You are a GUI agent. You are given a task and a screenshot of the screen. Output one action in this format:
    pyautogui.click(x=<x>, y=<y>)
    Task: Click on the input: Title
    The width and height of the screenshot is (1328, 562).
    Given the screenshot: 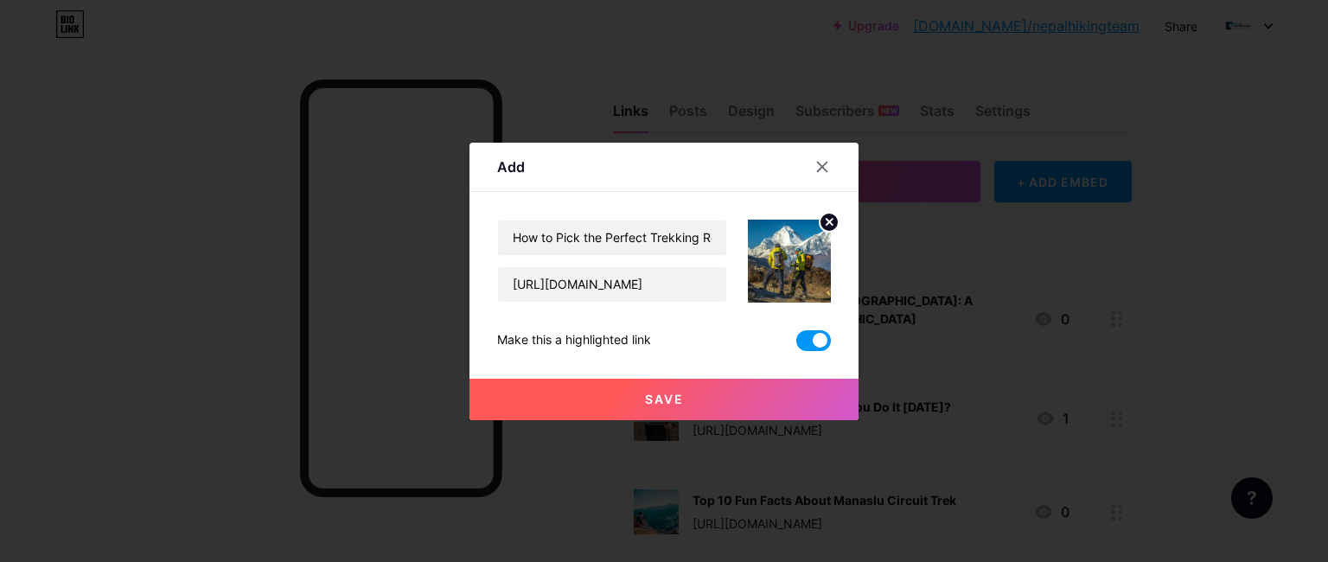 What is the action you would take?
    pyautogui.click(x=612, y=238)
    